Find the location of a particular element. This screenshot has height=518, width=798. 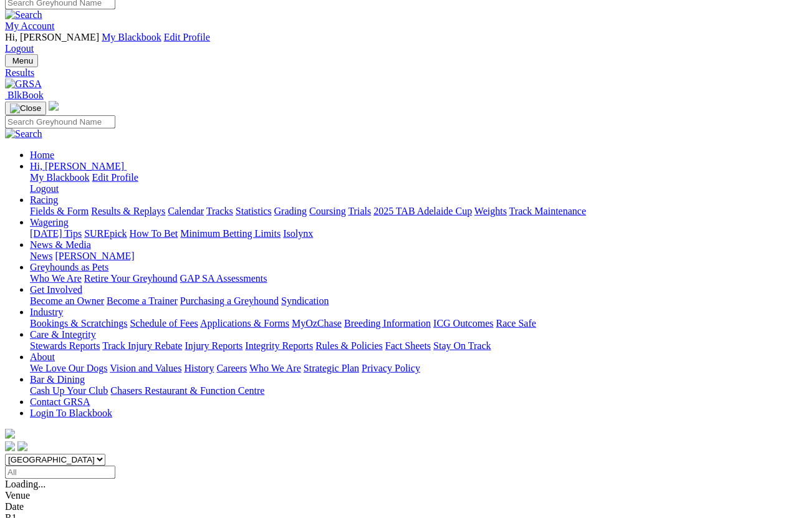

a: Grading is located at coordinates (291, 211).